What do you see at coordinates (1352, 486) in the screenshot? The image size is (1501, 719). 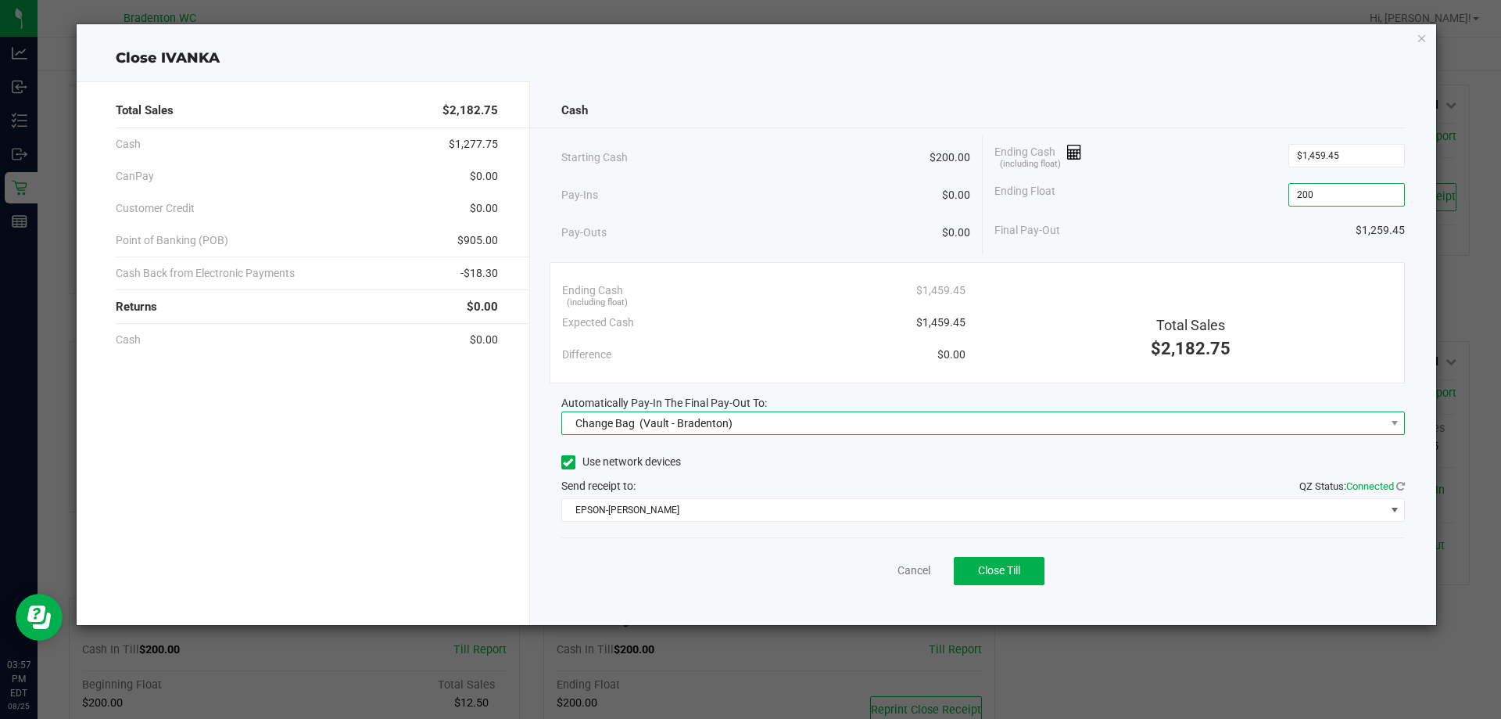 I see `span: QZ Status:` at bounding box center [1352, 486].